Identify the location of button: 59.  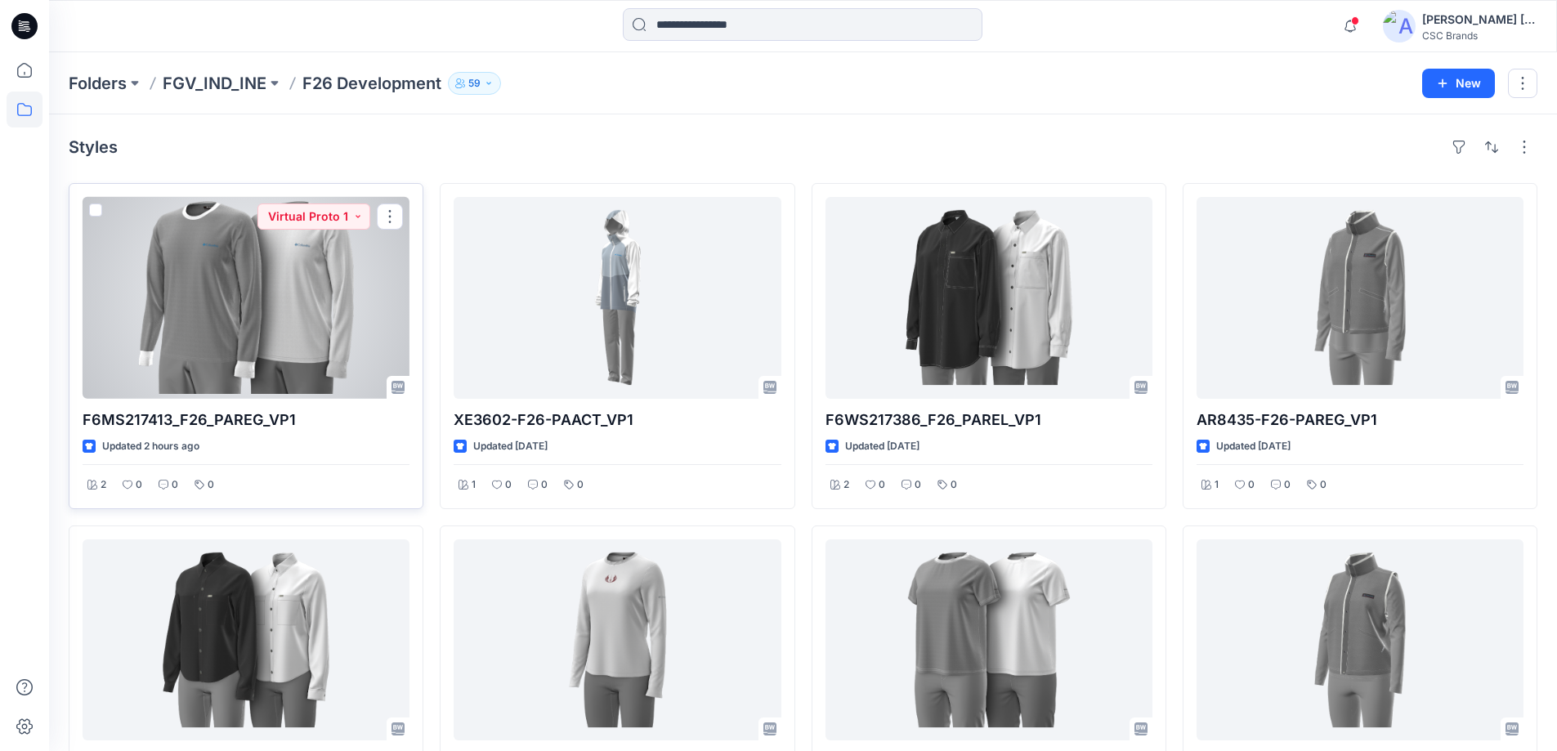
(474, 83).